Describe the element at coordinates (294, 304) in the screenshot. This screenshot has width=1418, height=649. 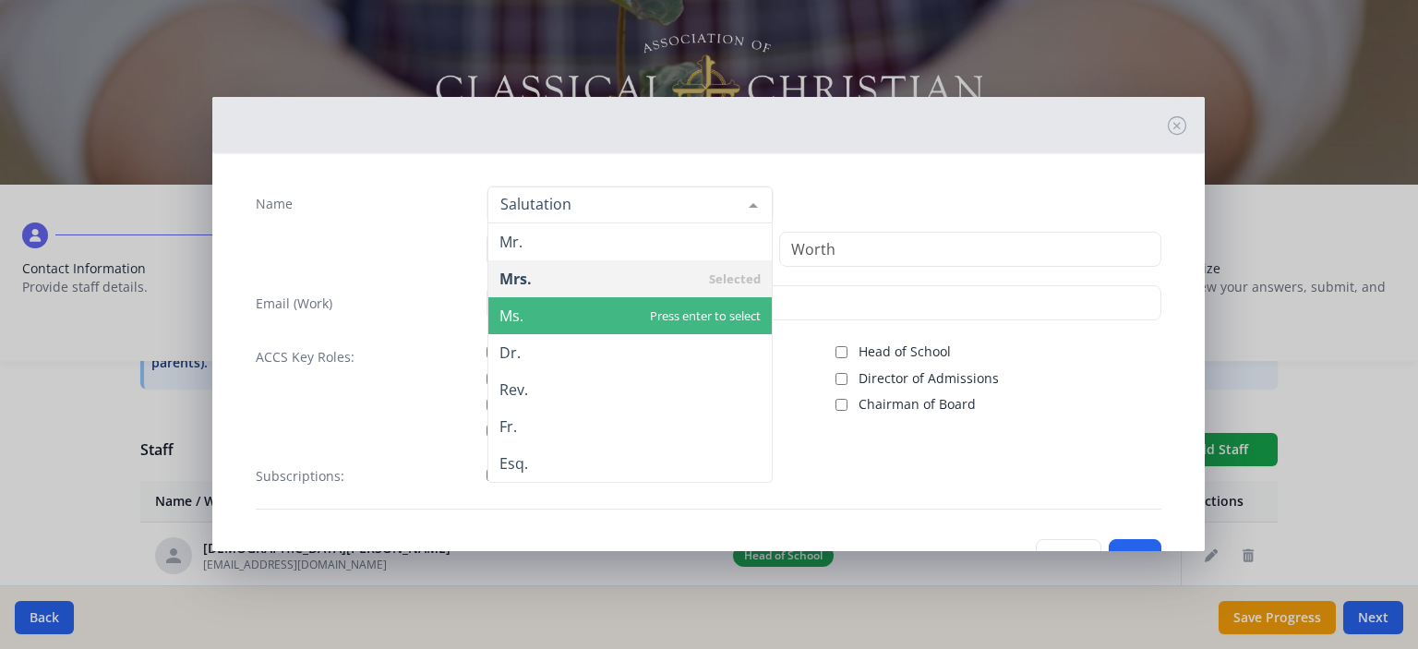
I see `label: Email (Work)` at that location.